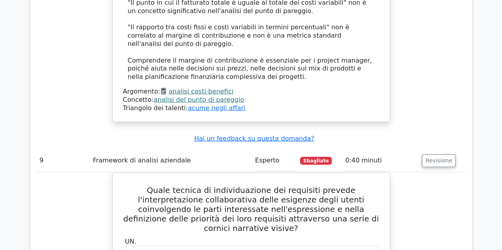 The height and width of the screenshot is (250, 502). What do you see at coordinates (254, 138) in the screenshot?
I see `font: Hai un feedback su questa domanda?` at bounding box center [254, 138].